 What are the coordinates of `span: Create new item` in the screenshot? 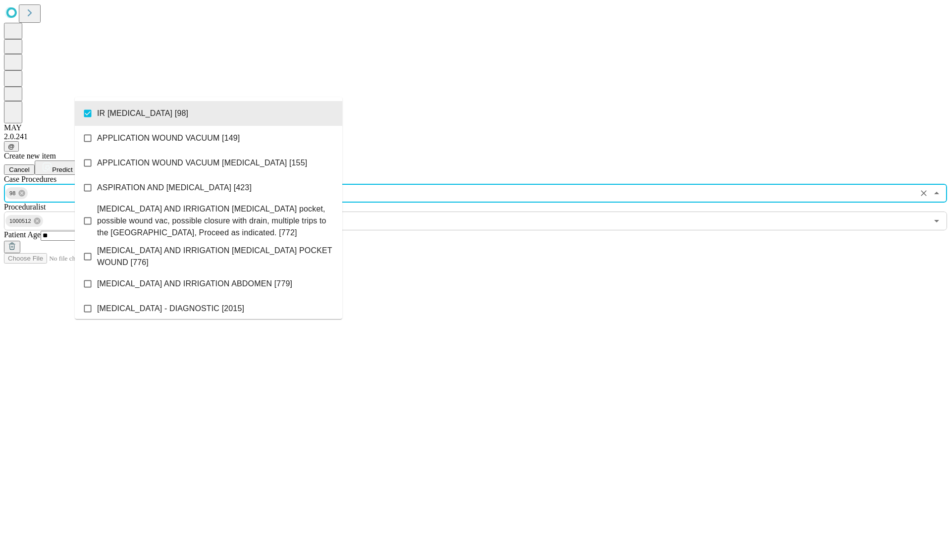 It's located at (30, 156).